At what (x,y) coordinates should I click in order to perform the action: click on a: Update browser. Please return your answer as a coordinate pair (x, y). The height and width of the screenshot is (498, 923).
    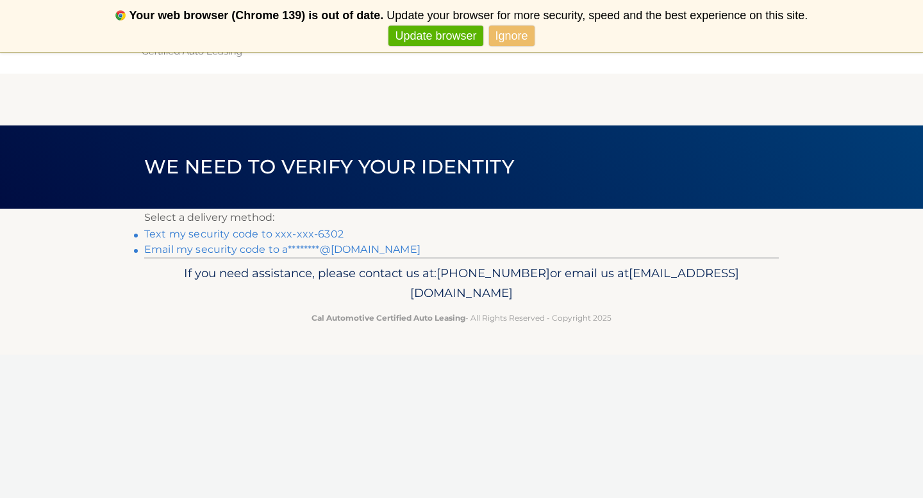
    Looking at the image, I should click on (435, 36).